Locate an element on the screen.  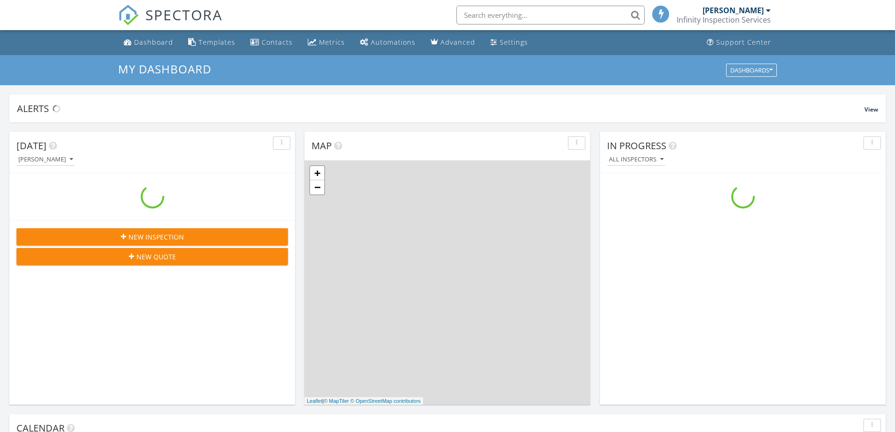
div: Advanced is located at coordinates (458, 42).